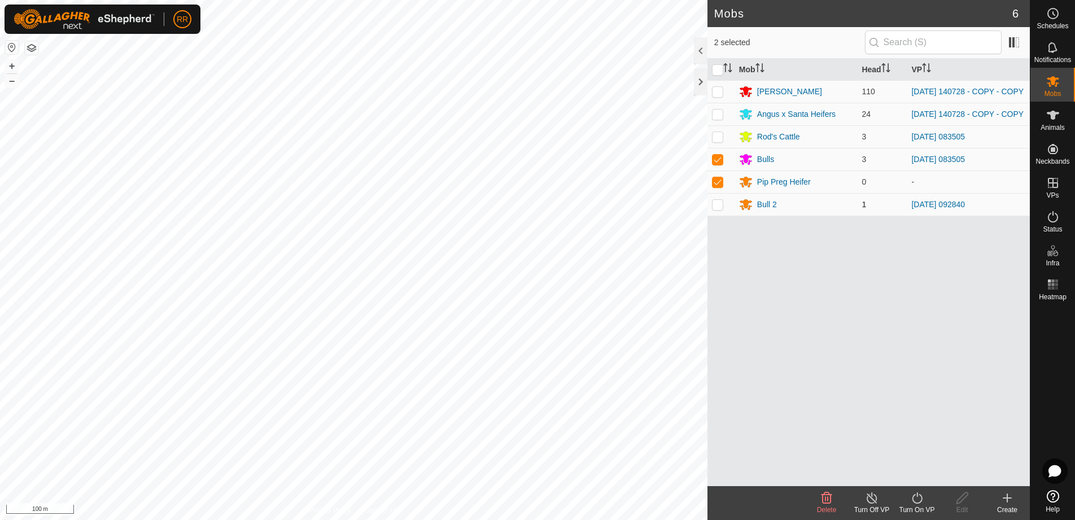  I want to click on th: VP, so click(968, 69).